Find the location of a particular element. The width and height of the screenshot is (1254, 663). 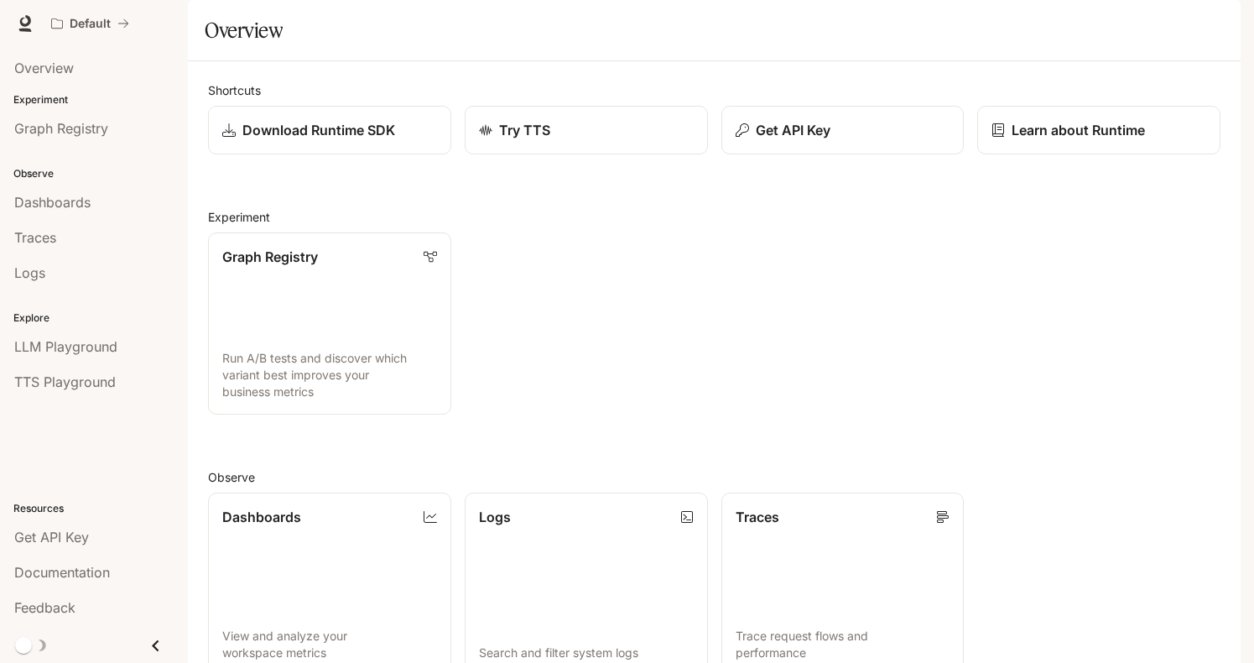

h2: Shortcuts is located at coordinates (714, 90).